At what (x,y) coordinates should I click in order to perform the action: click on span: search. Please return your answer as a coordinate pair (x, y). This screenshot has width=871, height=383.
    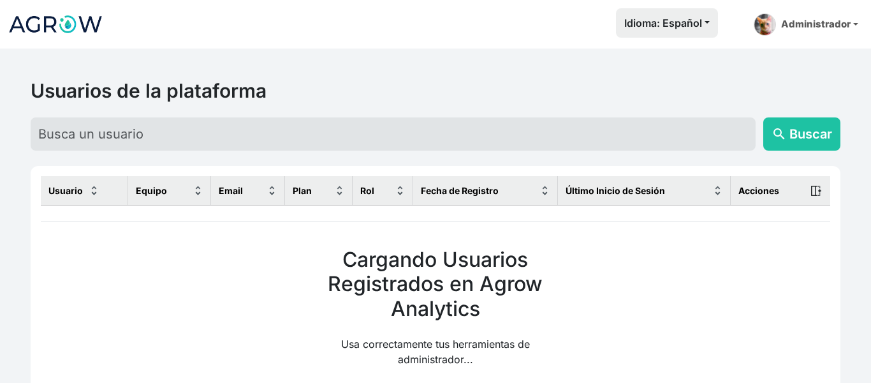
    Looking at the image, I should click on (780, 134).